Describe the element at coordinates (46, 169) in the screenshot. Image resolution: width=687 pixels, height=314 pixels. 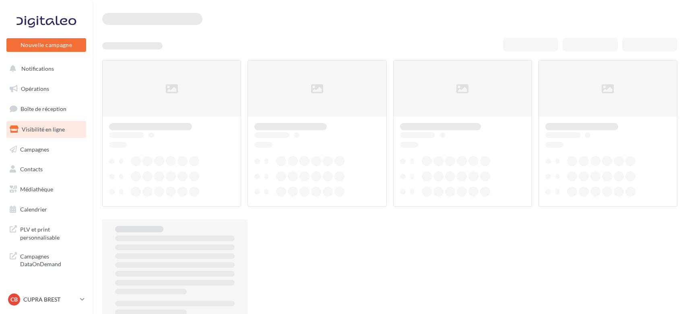
I see `a: Contacts` at that location.